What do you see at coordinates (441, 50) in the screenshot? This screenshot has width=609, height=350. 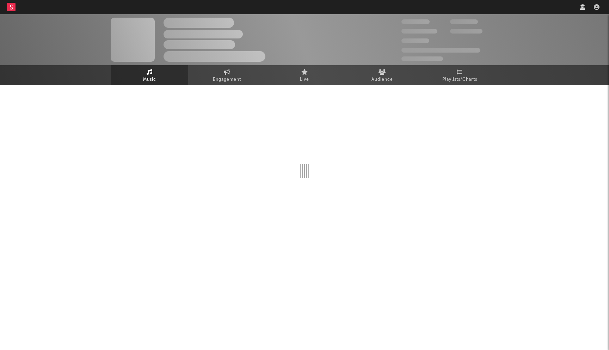 I see `span: 50,000,000 Monthly Listeners` at bounding box center [441, 50].